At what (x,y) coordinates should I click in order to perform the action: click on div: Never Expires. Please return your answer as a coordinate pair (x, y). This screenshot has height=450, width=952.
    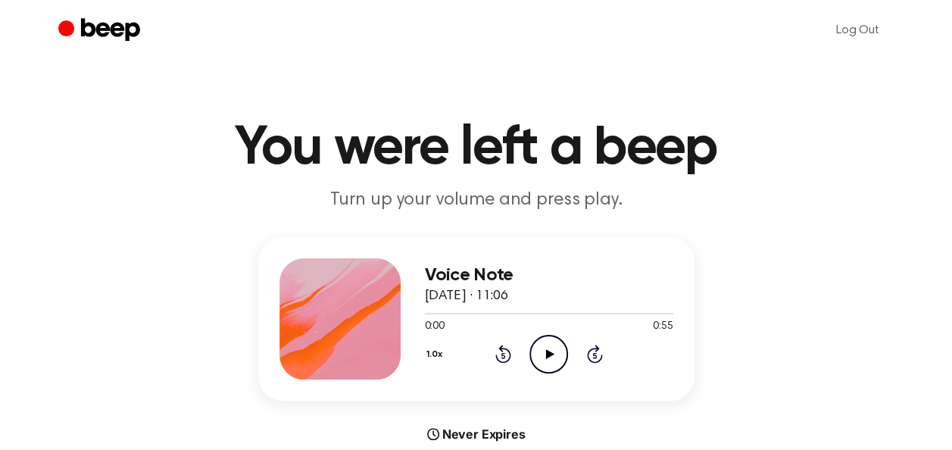
    Looking at the image, I should click on (476, 434).